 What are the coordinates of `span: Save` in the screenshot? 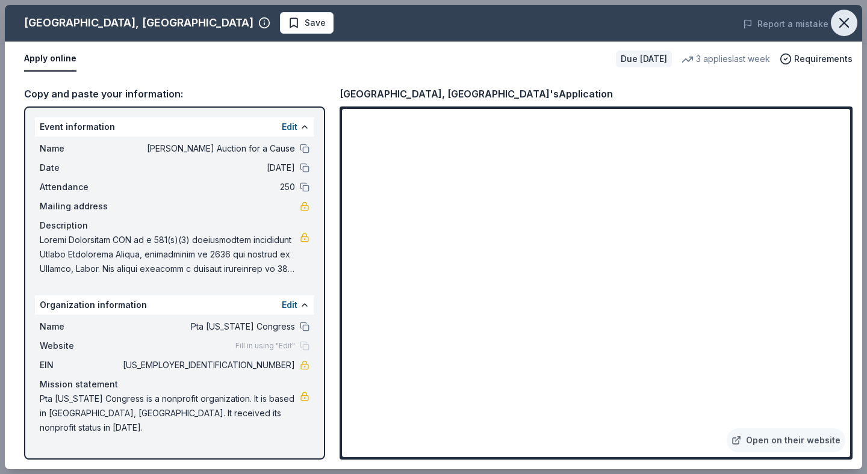 It's located at (315, 23).